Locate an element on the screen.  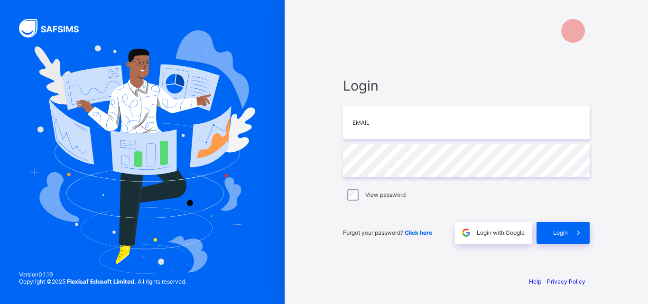
span: Forgot your password? is located at coordinates (388, 232).